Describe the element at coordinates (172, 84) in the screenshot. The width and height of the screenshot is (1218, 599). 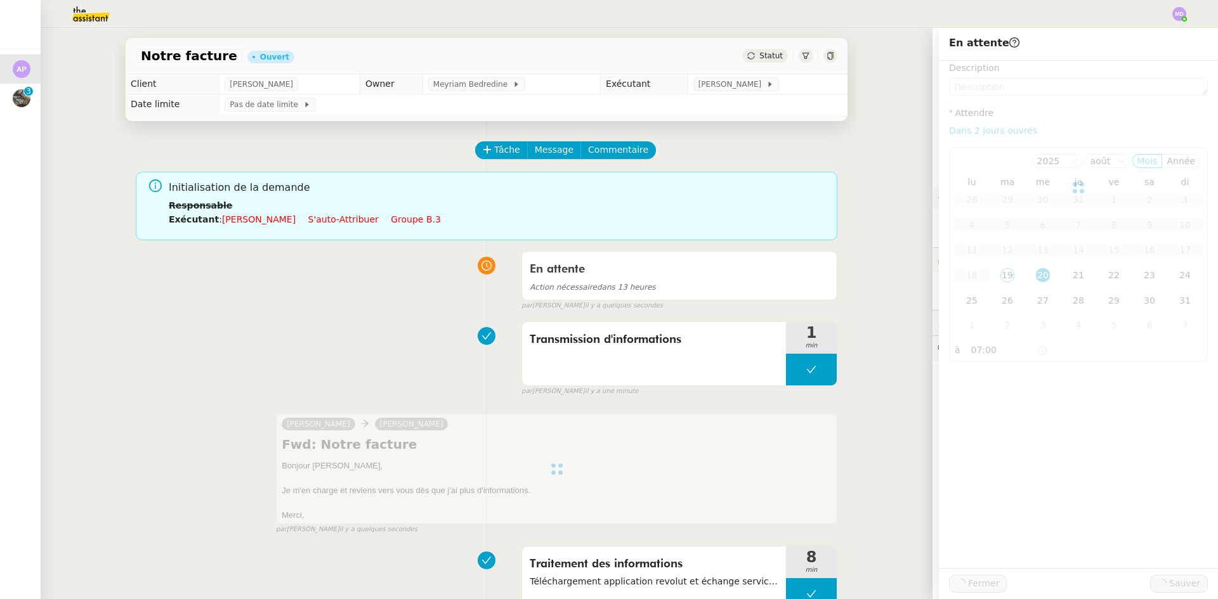
I see `td: Client` at that location.